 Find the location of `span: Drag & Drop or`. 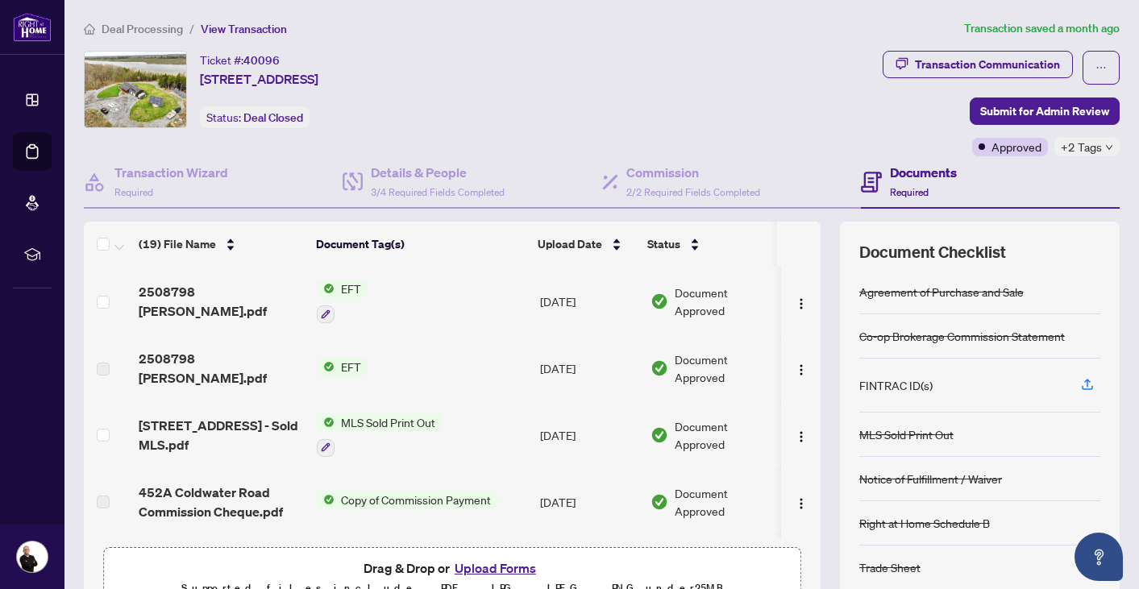

span: Drag & Drop or is located at coordinates (452, 568).